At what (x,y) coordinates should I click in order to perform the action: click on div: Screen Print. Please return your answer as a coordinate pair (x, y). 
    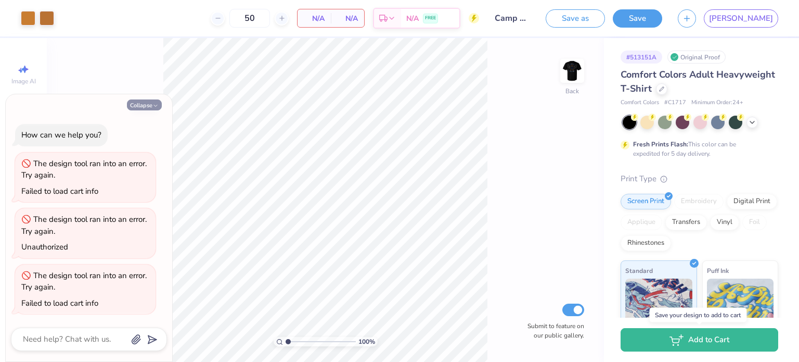
    Looking at the image, I should click on (646, 201).